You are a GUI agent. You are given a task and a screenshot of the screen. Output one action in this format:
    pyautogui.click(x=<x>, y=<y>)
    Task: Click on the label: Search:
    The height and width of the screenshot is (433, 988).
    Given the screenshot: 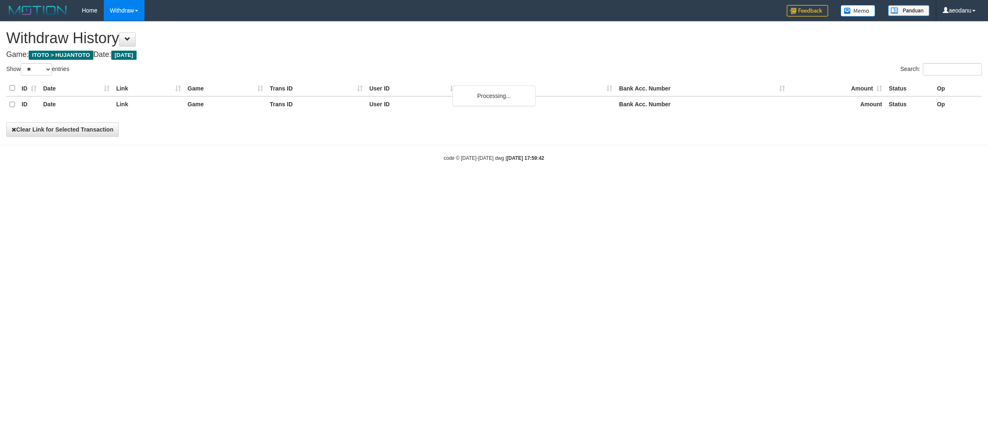 What is the action you would take?
    pyautogui.click(x=941, y=69)
    